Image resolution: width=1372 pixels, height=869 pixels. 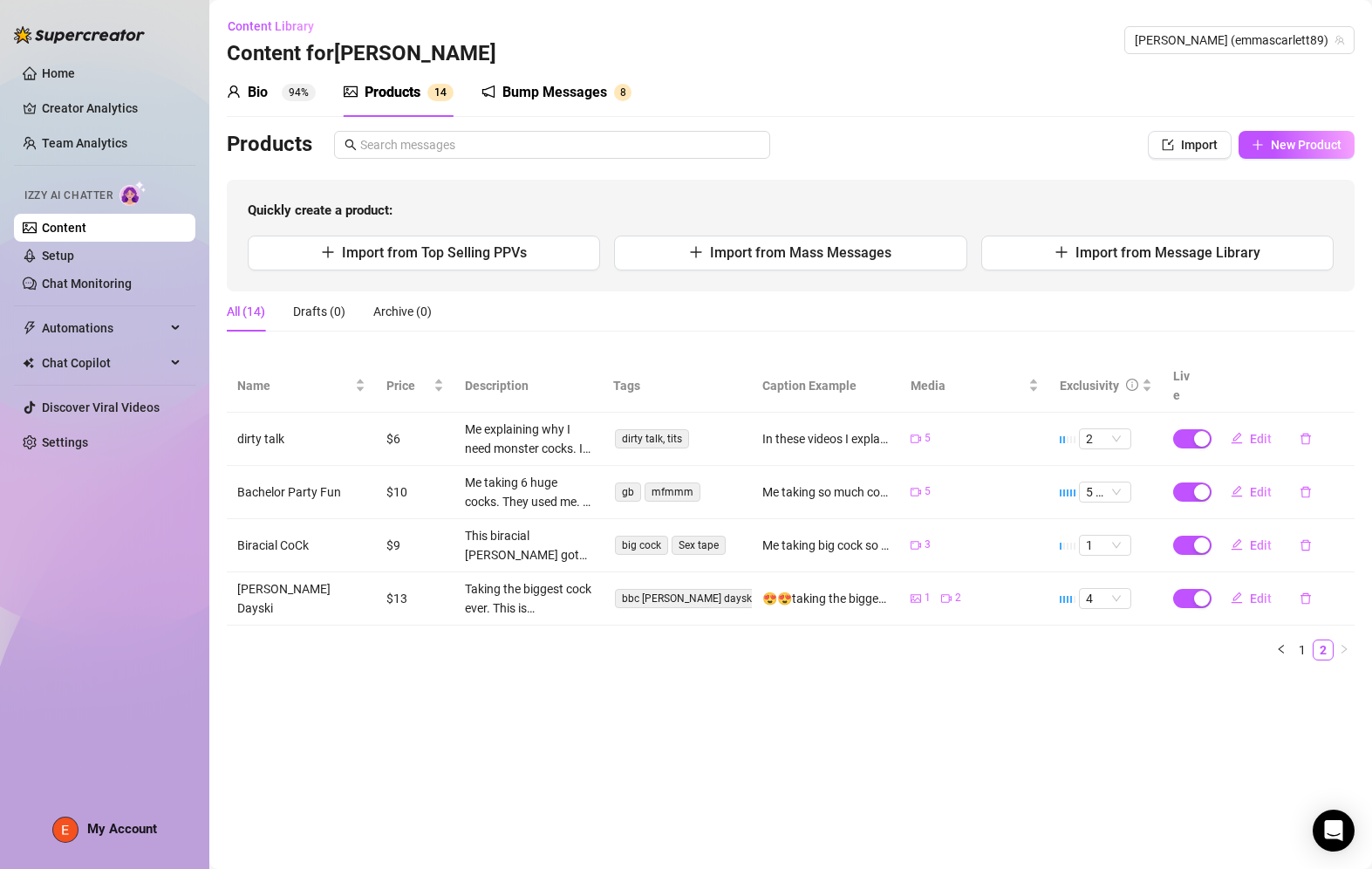 I want to click on span: big cock, so click(x=641, y=546).